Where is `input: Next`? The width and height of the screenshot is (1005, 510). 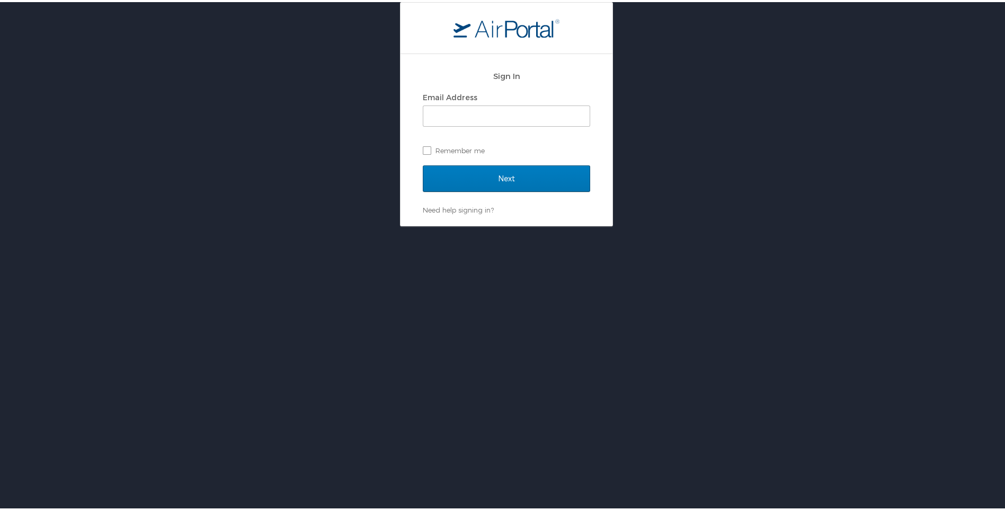
input: Next is located at coordinates (506, 176).